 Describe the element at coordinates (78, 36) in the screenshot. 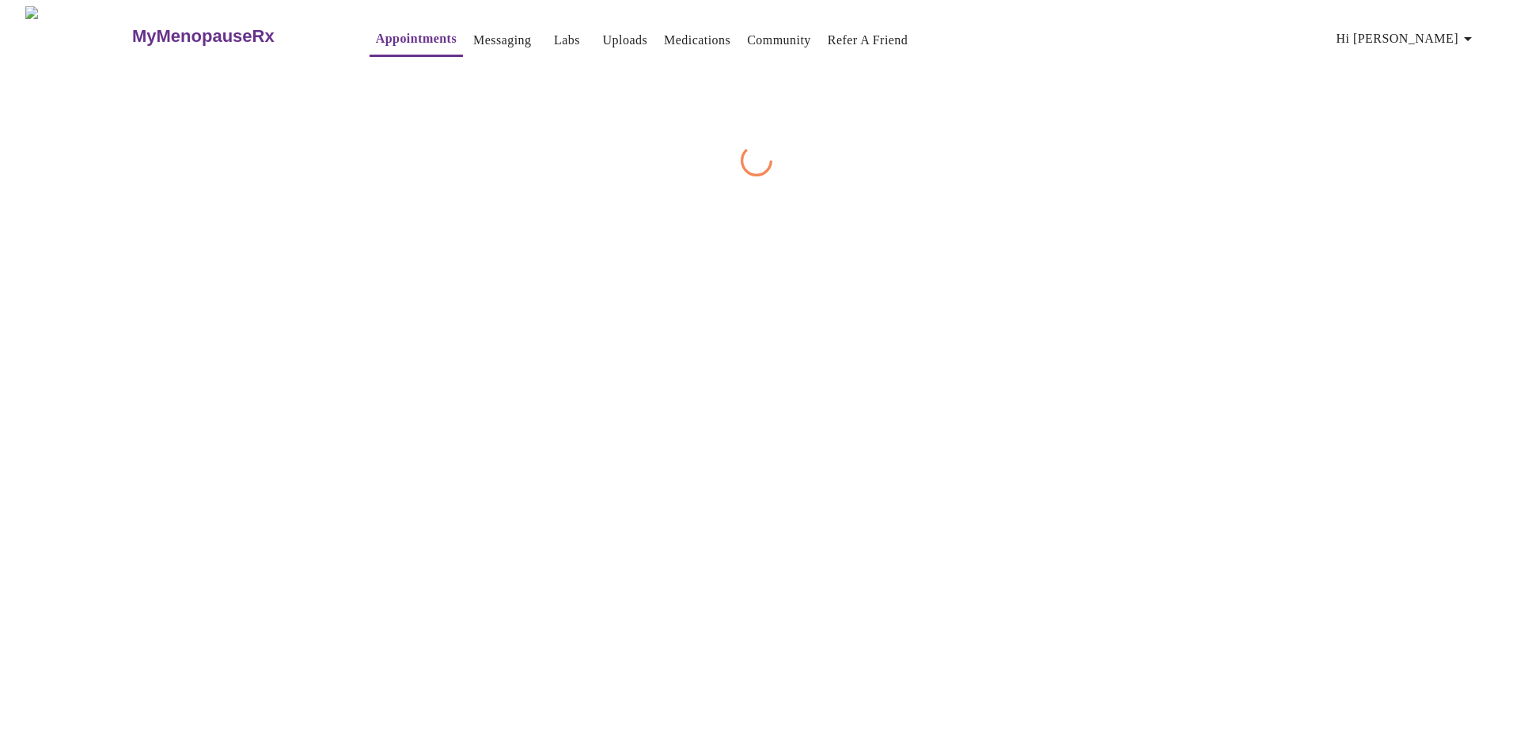

I see `img: MyMenopauseRx Logo` at that location.